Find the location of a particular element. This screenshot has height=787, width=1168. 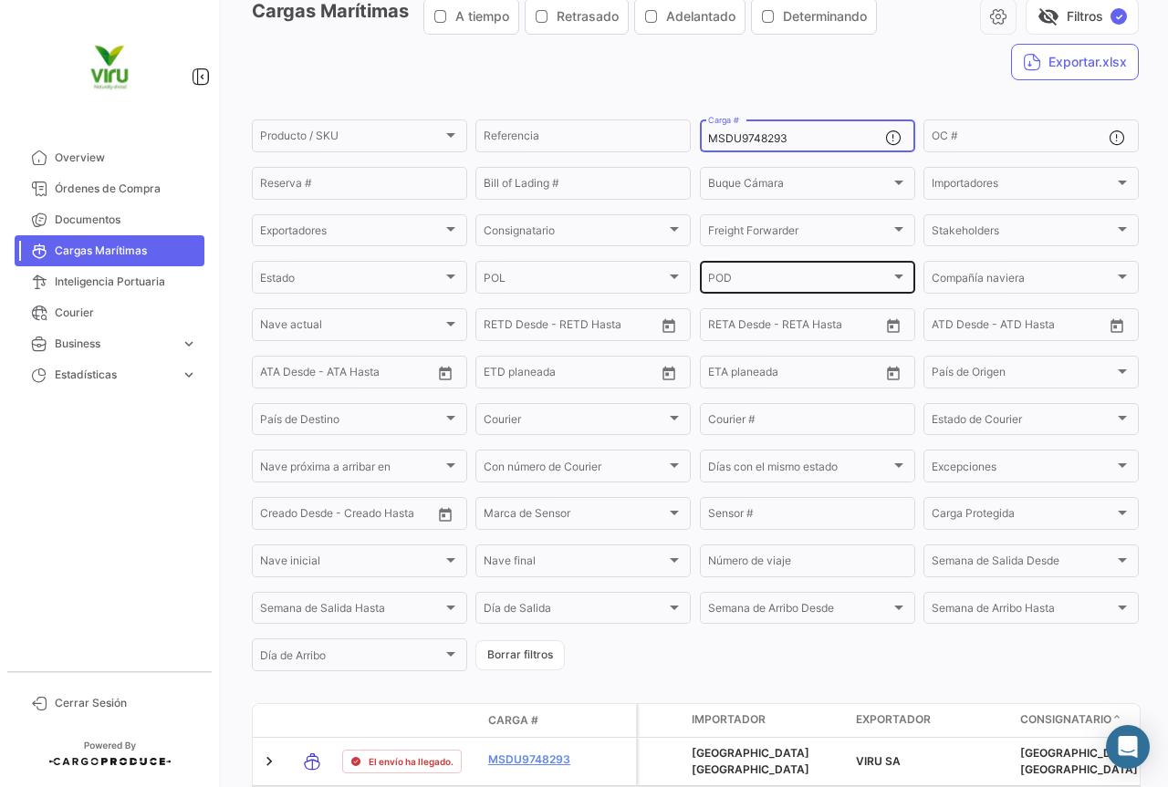

span: Exportador is located at coordinates (893, 720).